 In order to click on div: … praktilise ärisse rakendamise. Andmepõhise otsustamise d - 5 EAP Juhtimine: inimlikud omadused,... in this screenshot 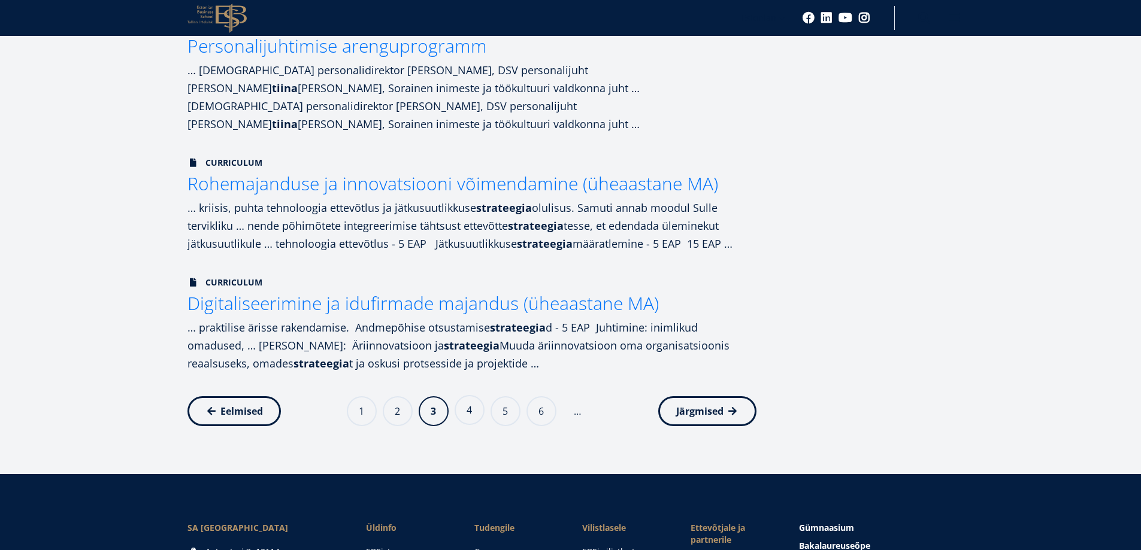, I will do `click(472, 346)`.